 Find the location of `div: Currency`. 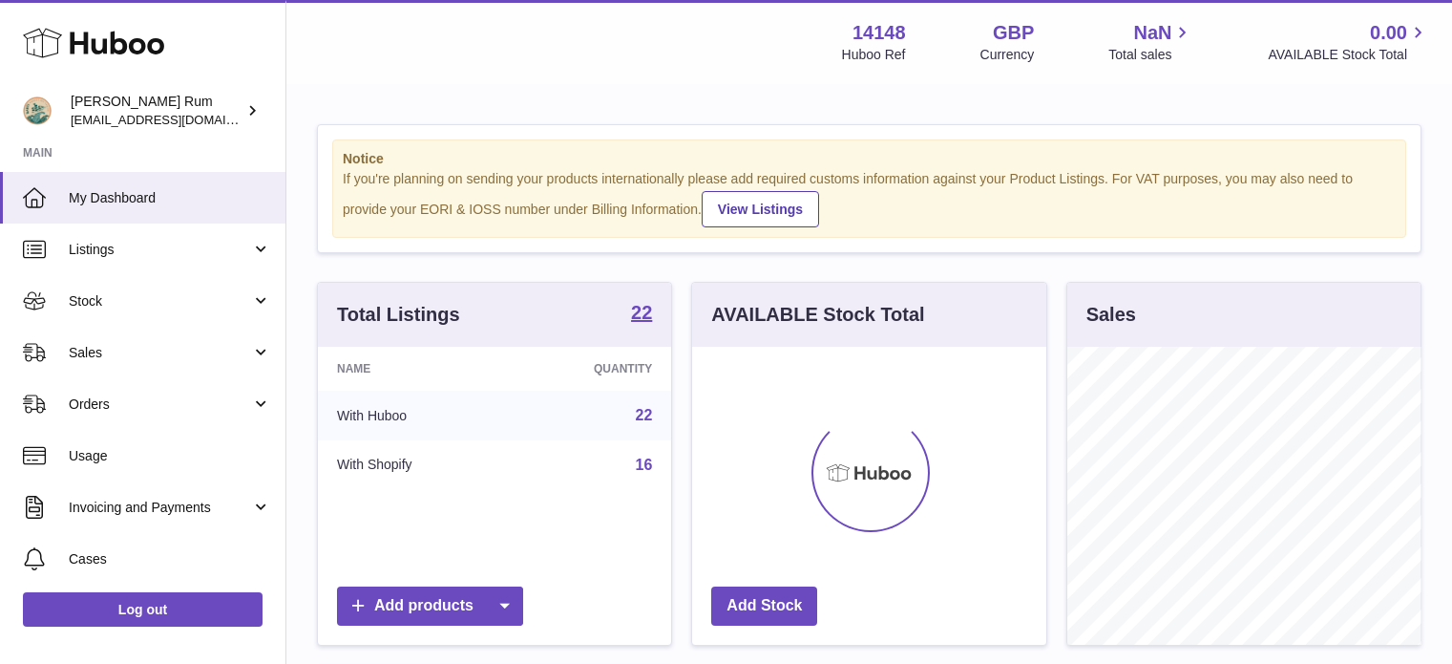

div: Currency is located at coordinates (1007, 54).